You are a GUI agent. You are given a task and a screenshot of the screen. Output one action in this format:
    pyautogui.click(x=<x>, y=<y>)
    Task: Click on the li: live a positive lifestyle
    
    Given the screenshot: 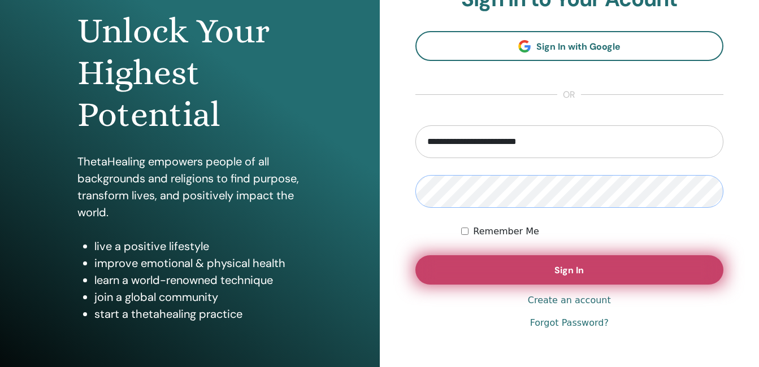 What is the action you would take?
    pyautogui.click(x=198, y=246)
    